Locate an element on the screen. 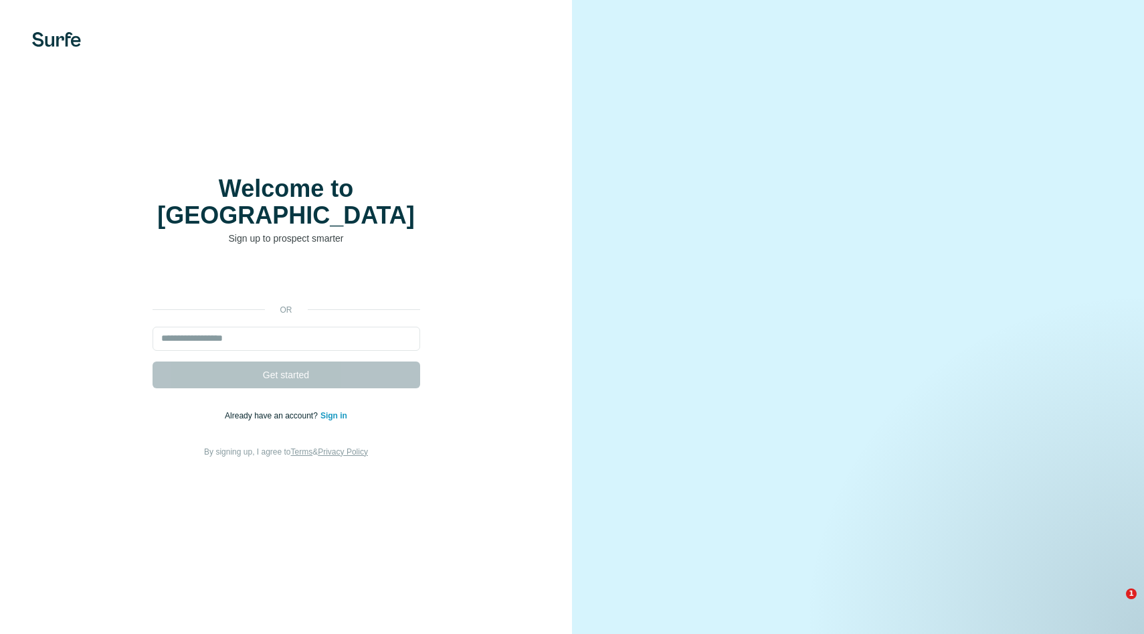  a: Sign in is located at coordinates (334, 416).